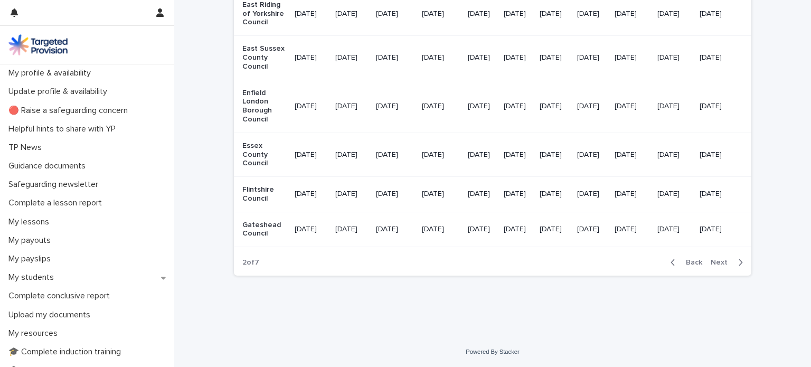  I want to click on p: Complete conclusive report, so click(61, 296).